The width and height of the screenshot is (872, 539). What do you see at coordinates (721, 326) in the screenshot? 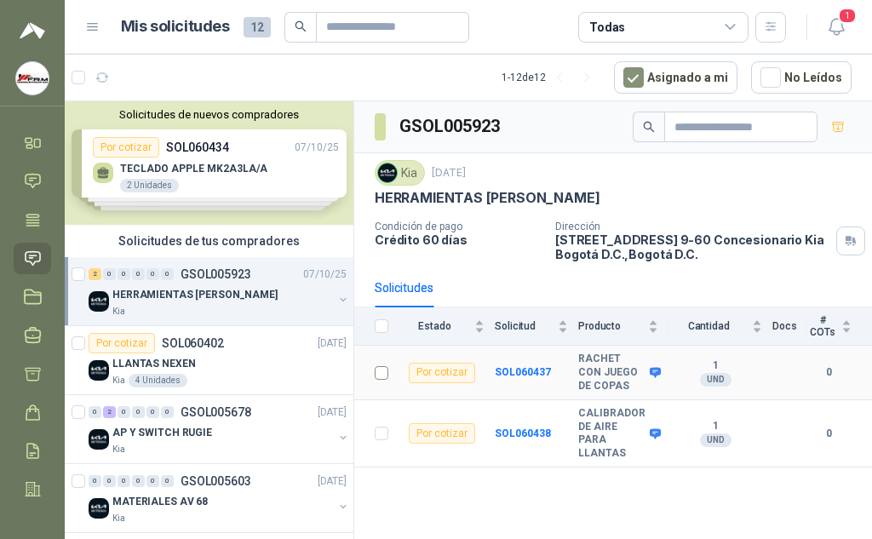
I see `th: Cantidad` at bounding box center [721, 326].